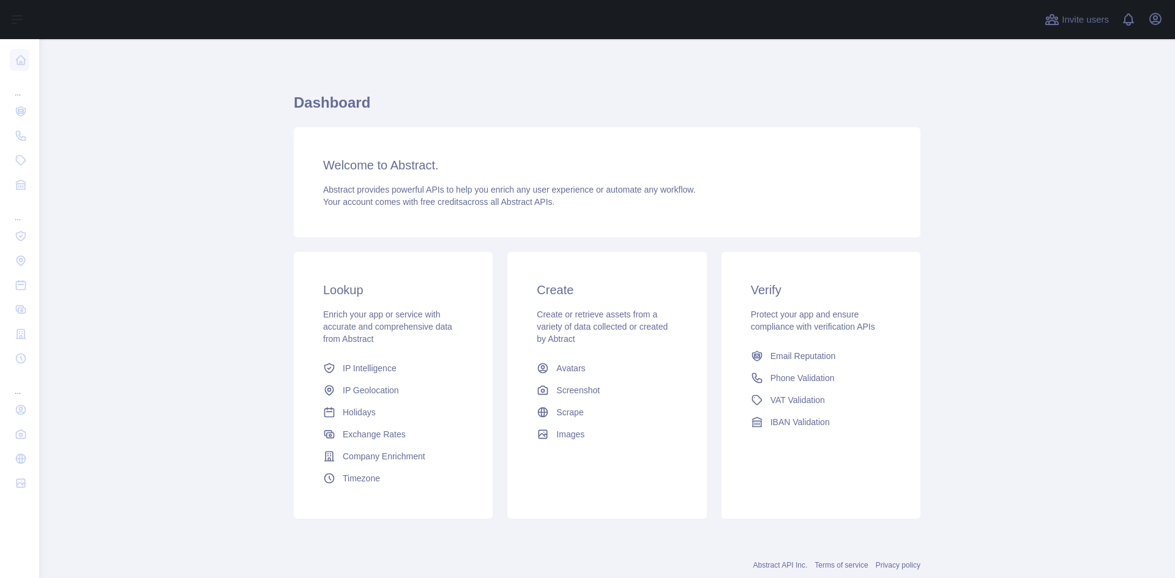  Describe the element at coordinates (821, 290) in the screenshot. I see `h3: Verify` at that location.